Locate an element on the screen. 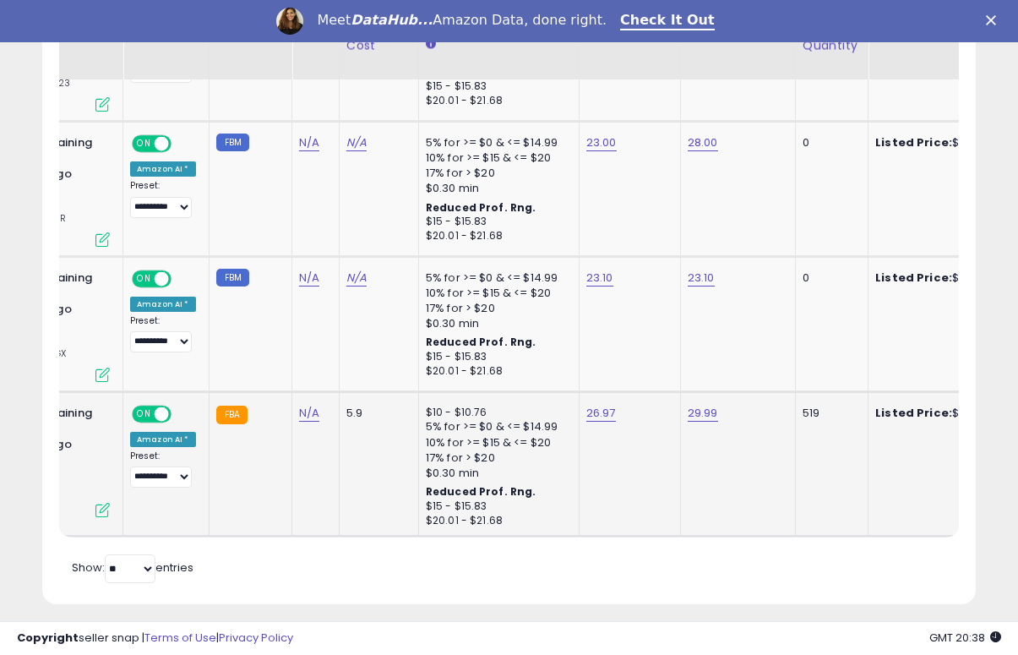 The image size is (1018, 655). div: $10 - $10.76 is located at coordinates (496, 412).